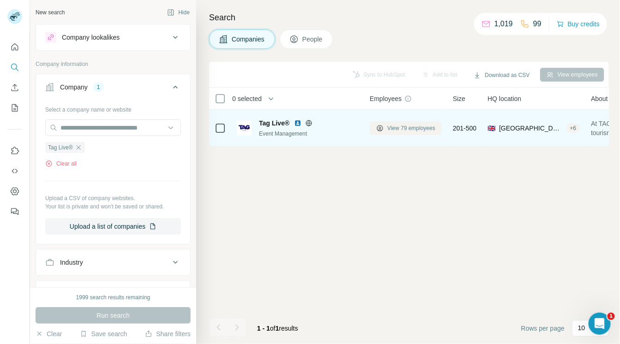 The height and width of the screenshot is (344, 620). What do you see at coordinates (48, 334) in the screenshot?
I see `button: Clear` at bounding box center [48, 334].